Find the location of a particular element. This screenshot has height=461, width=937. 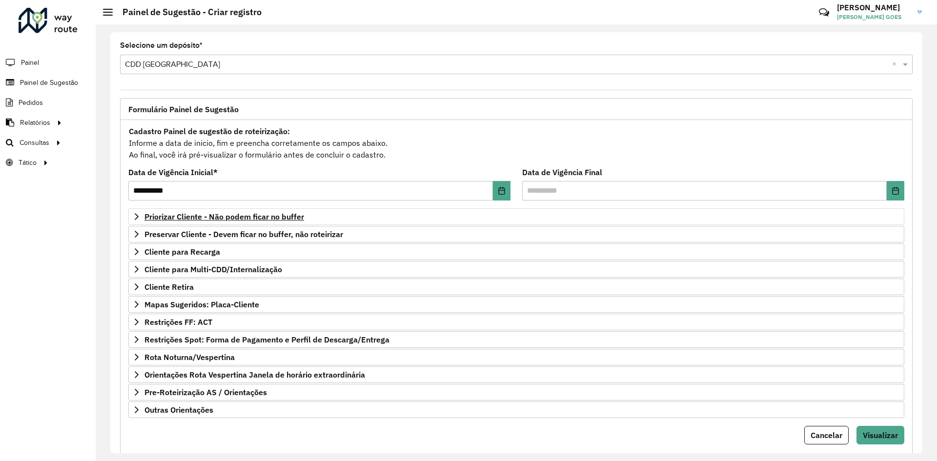

span: Clear all is located at coordinates (896, 64).